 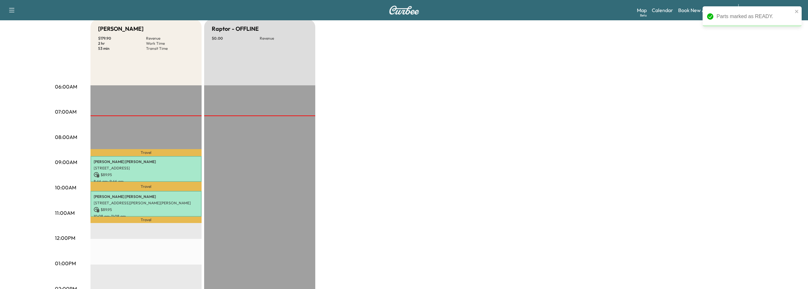 What do you see at coordinates (66, 162) in the screenshot?
I see `p: 09:00AM` at bounding box center [66, 162].